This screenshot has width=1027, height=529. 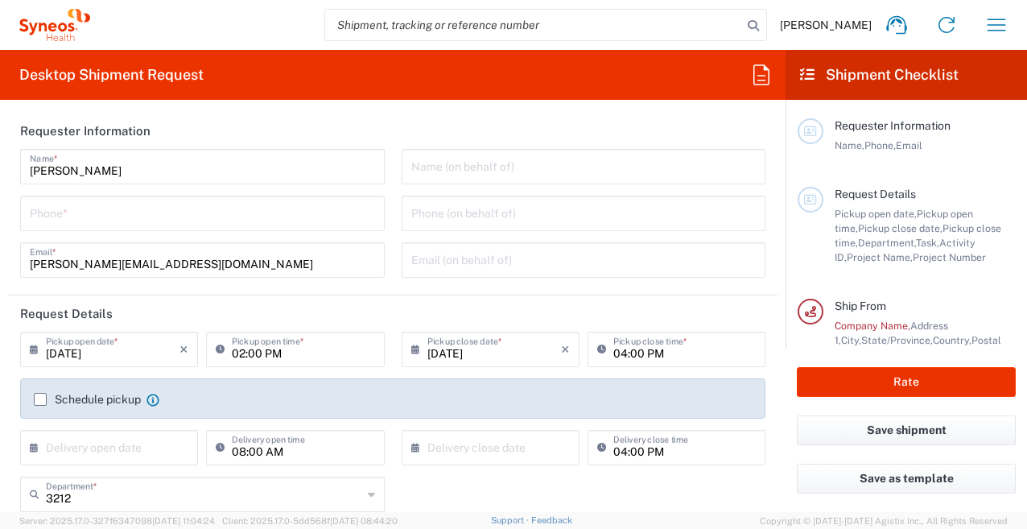 What do you see at coordinates (949, 257) in the screenshot?
I see `span: Project Number` at bounding box center [949, 257].